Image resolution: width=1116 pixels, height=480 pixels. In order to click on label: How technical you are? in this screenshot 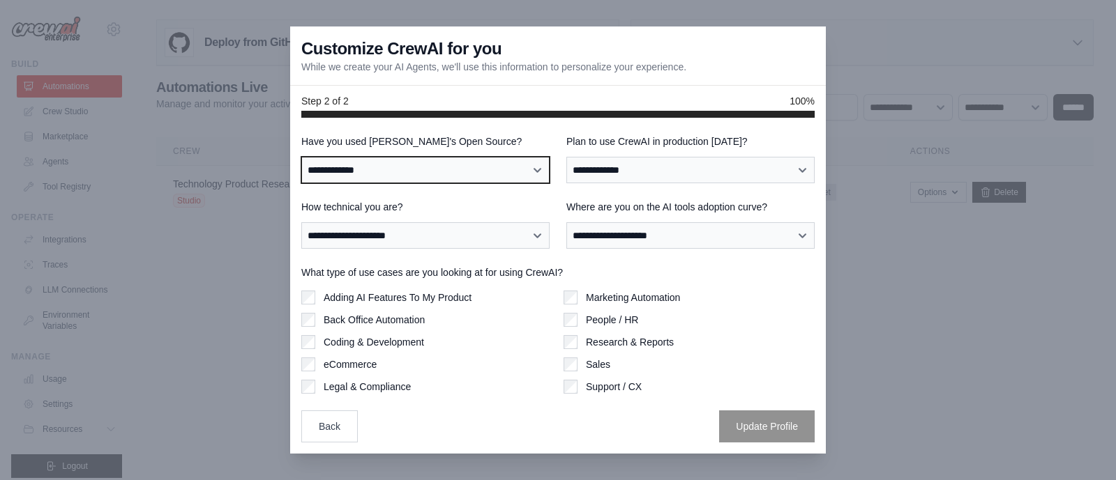, I will do `click(425, 207)`.